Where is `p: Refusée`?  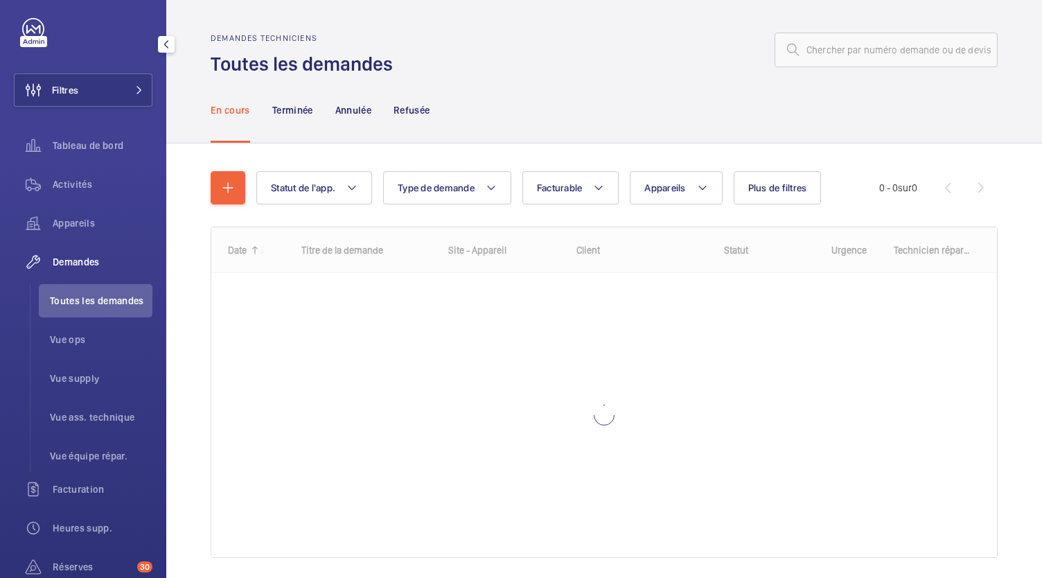
p: Refusée is located at coordinates (411, 110).